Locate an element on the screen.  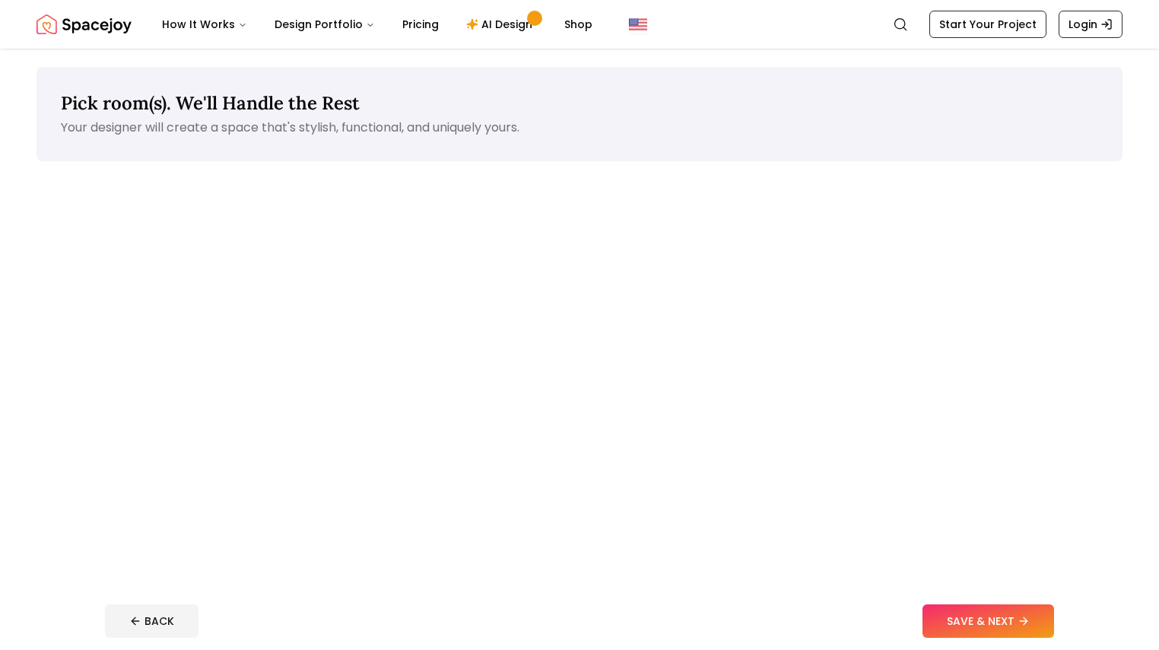
a: Shop is located at coordinates (578, 24).